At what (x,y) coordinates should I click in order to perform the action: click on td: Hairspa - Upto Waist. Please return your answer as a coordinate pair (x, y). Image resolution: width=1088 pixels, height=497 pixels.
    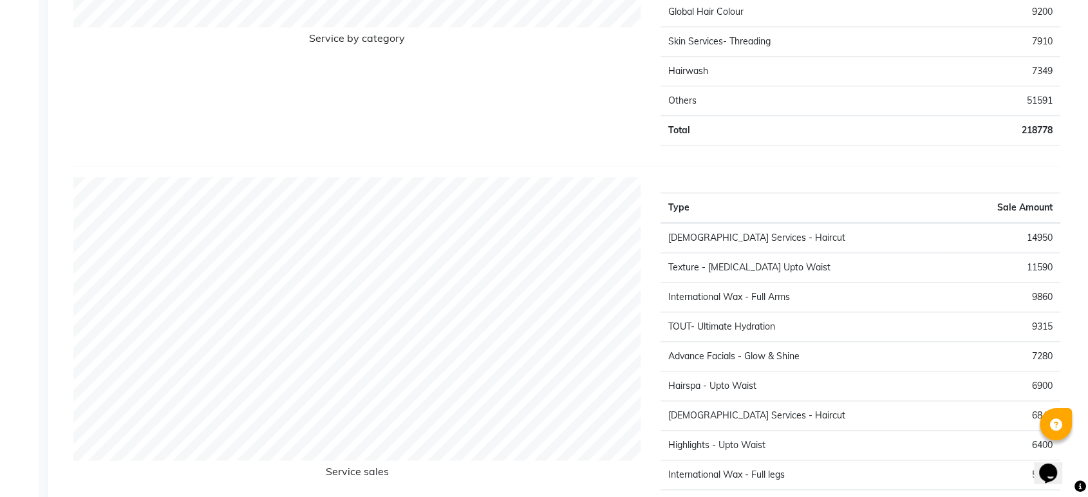
    Looking at the image, I should click on (806, 386).